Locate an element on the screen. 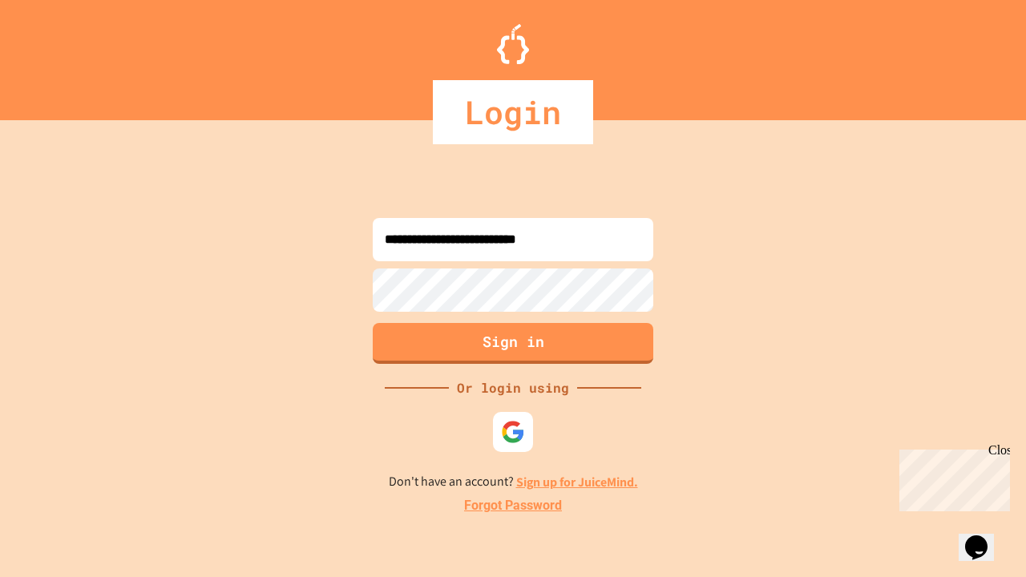 Image resolution: width=1026 pixels, height=577 pixels. a: Sign up for JuiceMind. is located at coordinates (577, 482).